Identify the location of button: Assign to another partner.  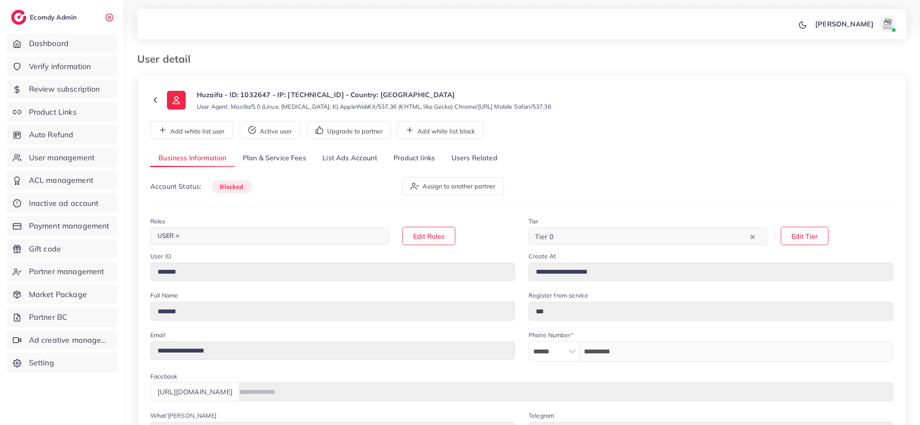
(453, 186).